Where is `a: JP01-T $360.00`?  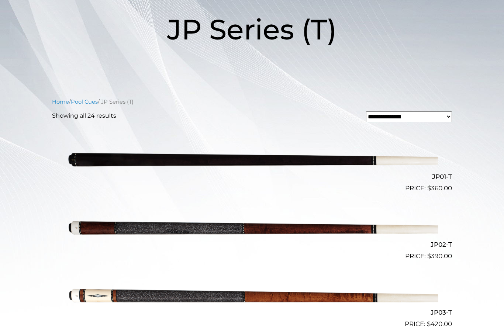 a: JP01-T $360.00 is located at coordinates (252, 161).